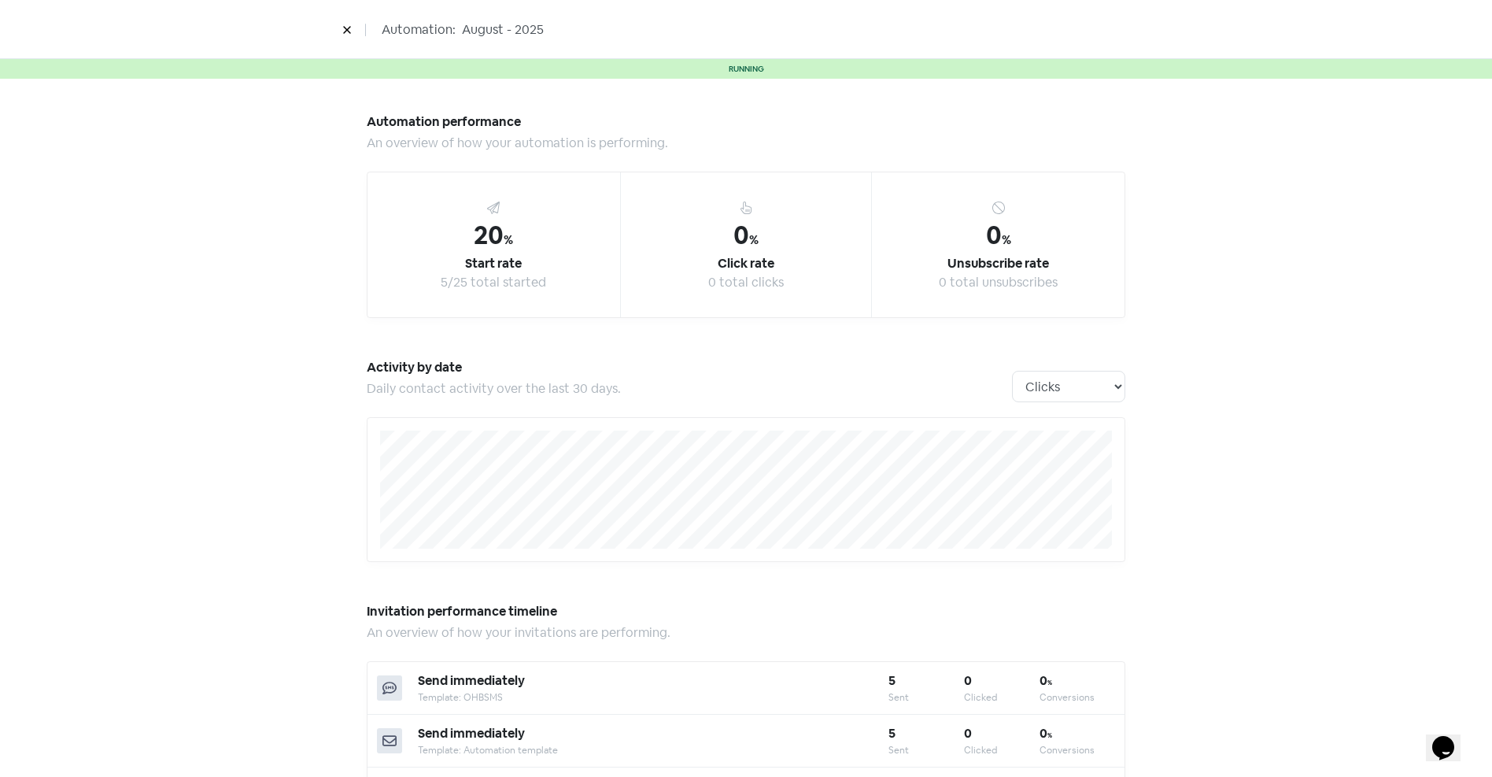 The height and width of the screenshot is (777, 1492). Describe the element at coordinates (419, 30) in the screenshot. I see `span: Automation:` at that location.